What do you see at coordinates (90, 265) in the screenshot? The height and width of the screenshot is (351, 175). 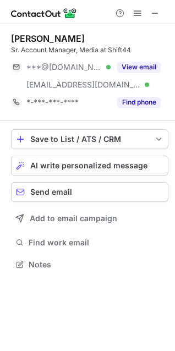 I see `button: Notes` at bounding box center [90, 265].